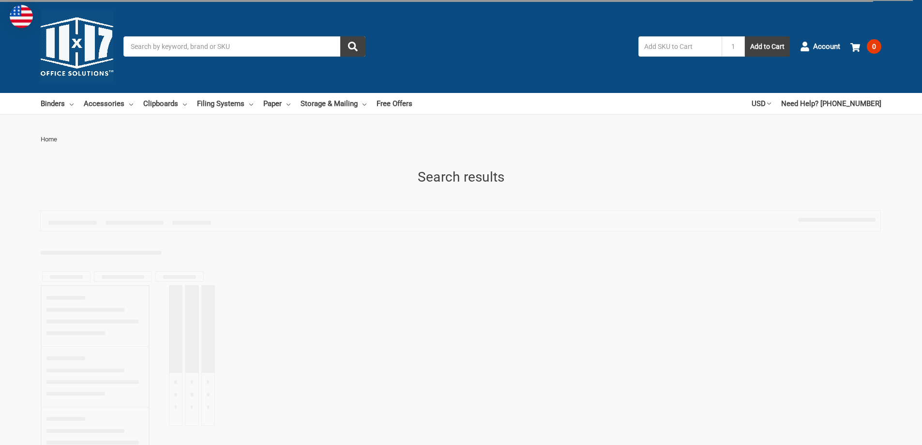 The image size is (922, 445). What do you see at coordinates (244, 46) in the screenshot?
I see `input: Search by keyword, brand or SKU` at bounding box center [244, 46].